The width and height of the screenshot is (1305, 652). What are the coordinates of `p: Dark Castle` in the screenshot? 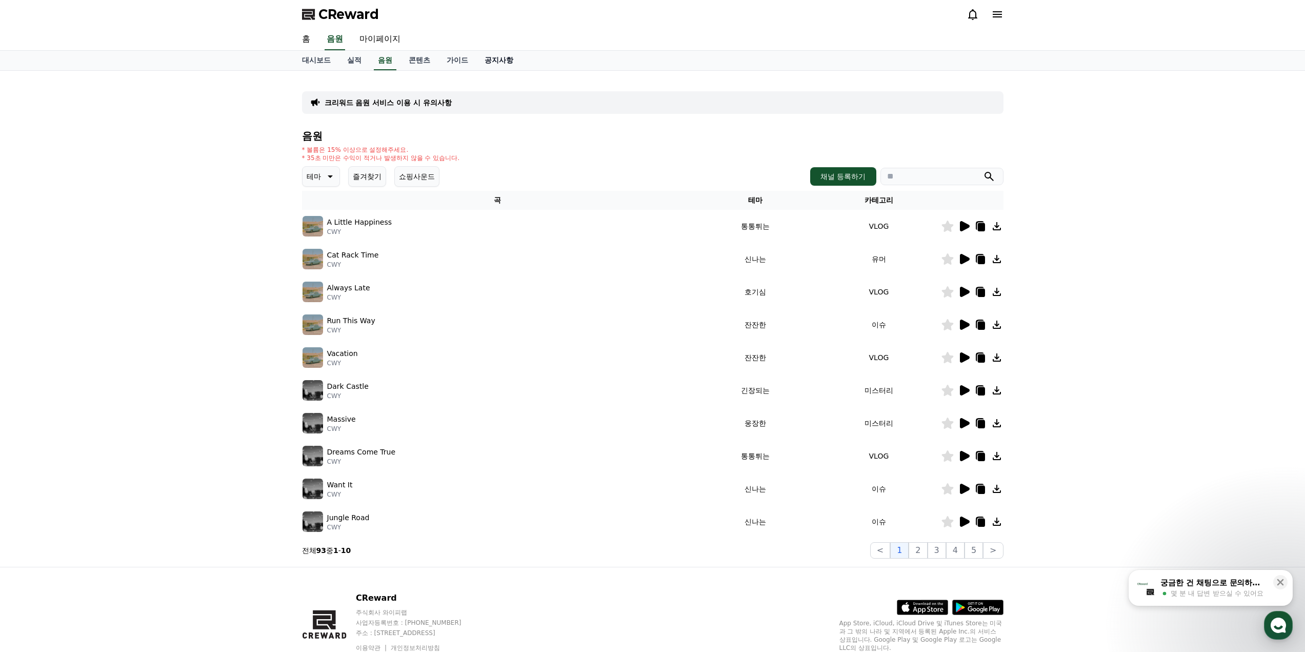 It's located at (348, 386).